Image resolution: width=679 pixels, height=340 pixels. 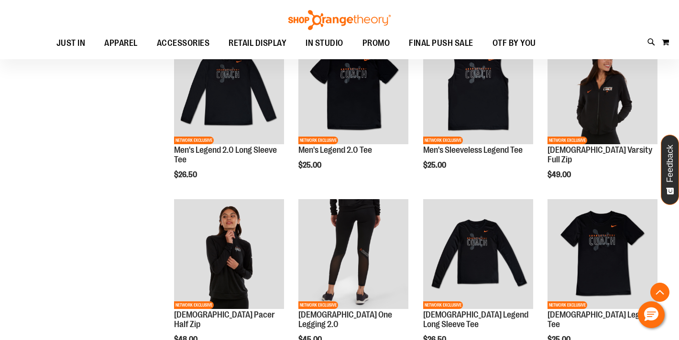 I want to click on a: PROMO, so click(x=376, y=44).